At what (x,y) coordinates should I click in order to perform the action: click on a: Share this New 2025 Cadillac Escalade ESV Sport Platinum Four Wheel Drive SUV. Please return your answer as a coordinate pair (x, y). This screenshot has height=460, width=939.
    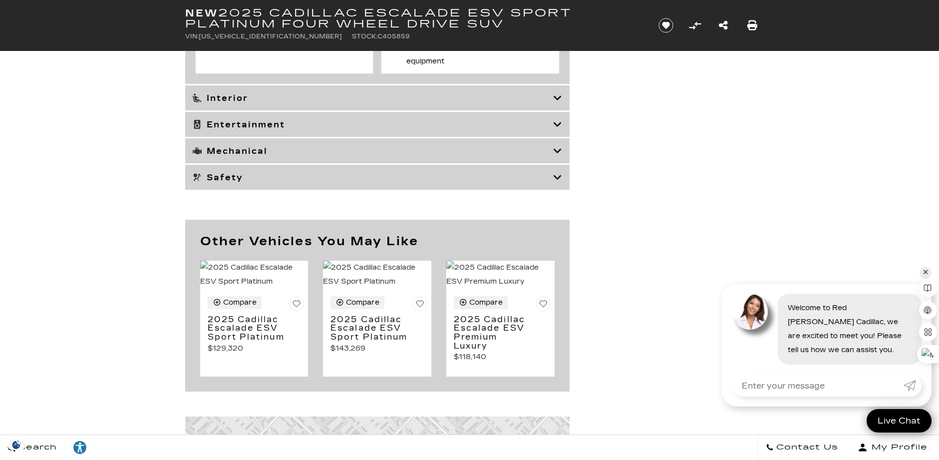
    Looking at the image, I should click on (724, 25).